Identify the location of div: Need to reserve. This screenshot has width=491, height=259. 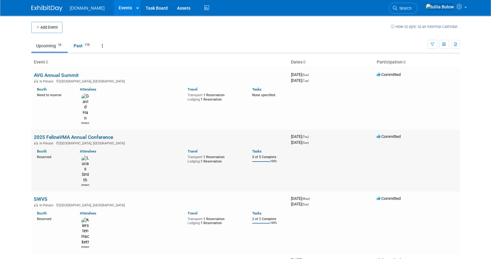
(54, 94).